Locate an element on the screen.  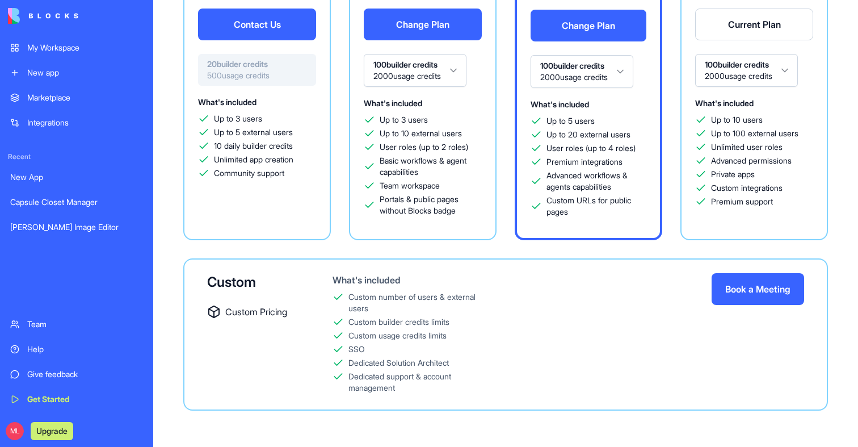
a: Team is located at coordinates (77, 324).